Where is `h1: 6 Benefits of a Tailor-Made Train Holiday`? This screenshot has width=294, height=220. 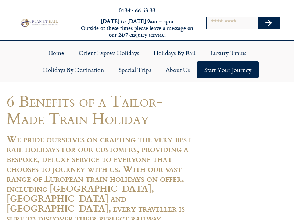 h1: 6 Benefits of a Tailor-Made Train Holiday is located at coordinates (99, 110).